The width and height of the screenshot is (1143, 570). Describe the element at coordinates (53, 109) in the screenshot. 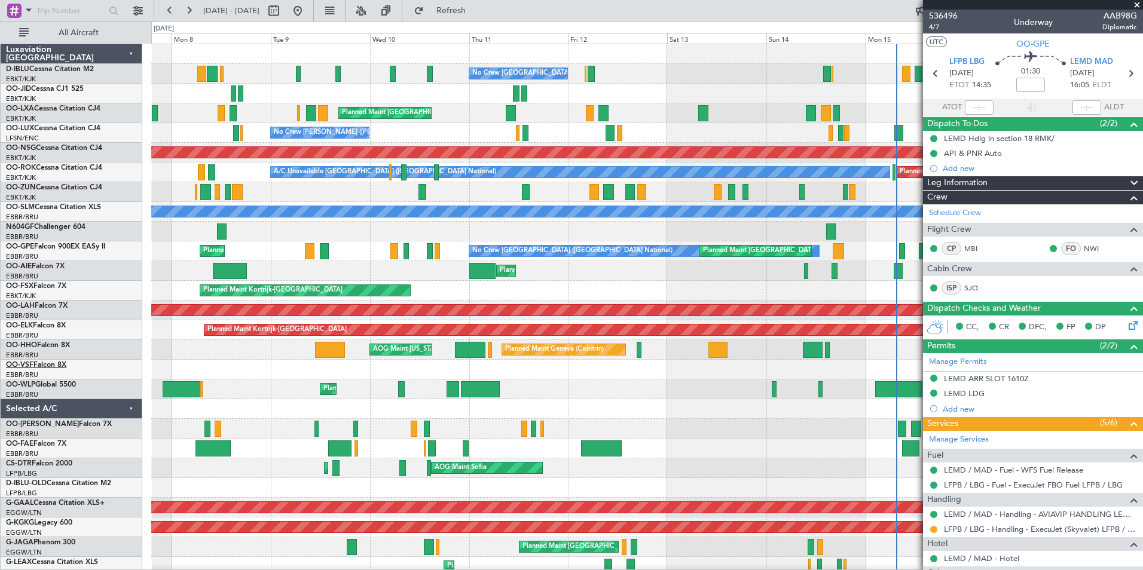

I see `a: OO-LXACessna Citation CJ4` at that location.